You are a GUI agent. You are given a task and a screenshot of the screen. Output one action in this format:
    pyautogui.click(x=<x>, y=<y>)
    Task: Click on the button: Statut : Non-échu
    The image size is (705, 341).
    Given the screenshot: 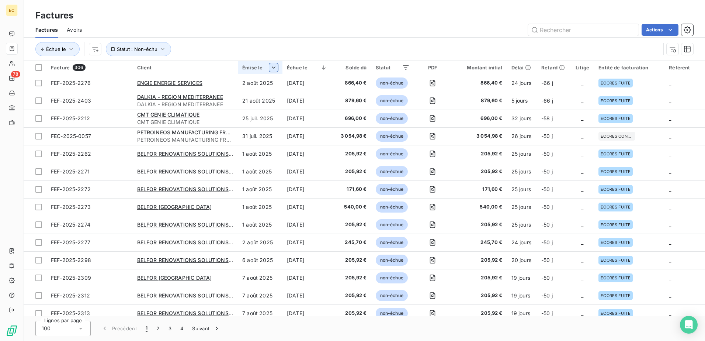 What is the action you would take?
    pyautogui.click(x=138, y=49)
    